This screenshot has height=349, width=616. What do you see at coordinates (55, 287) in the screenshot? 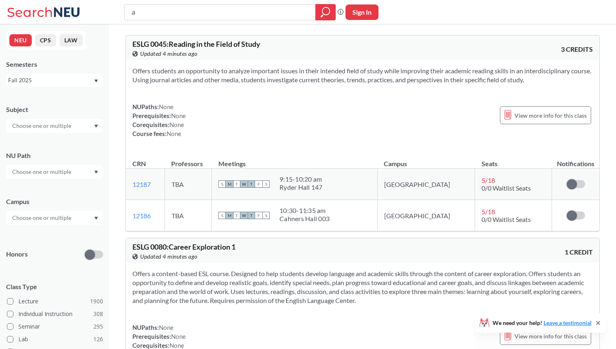
I see `span: Class Type` at bounding box center [55, 287].